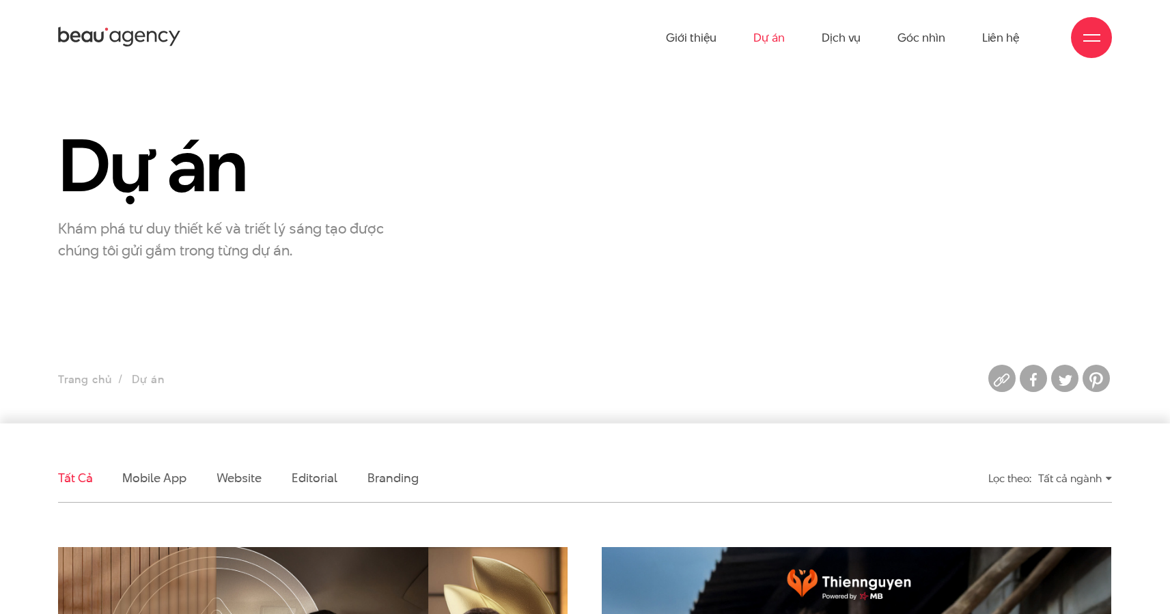 This screenshot has height=614, width=1170. What do you see at coordinates (154, 478) in the screenshot?
I see `a: Mobile app` at bounding box center [154, 478].